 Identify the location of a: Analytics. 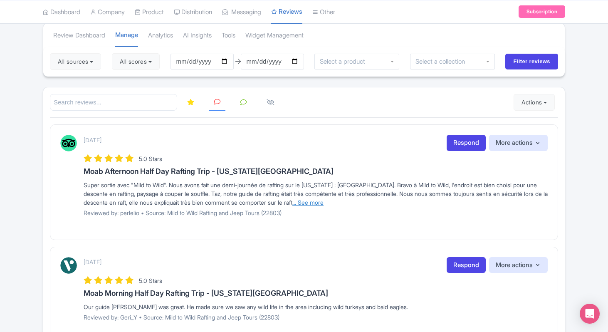
(161, 35).